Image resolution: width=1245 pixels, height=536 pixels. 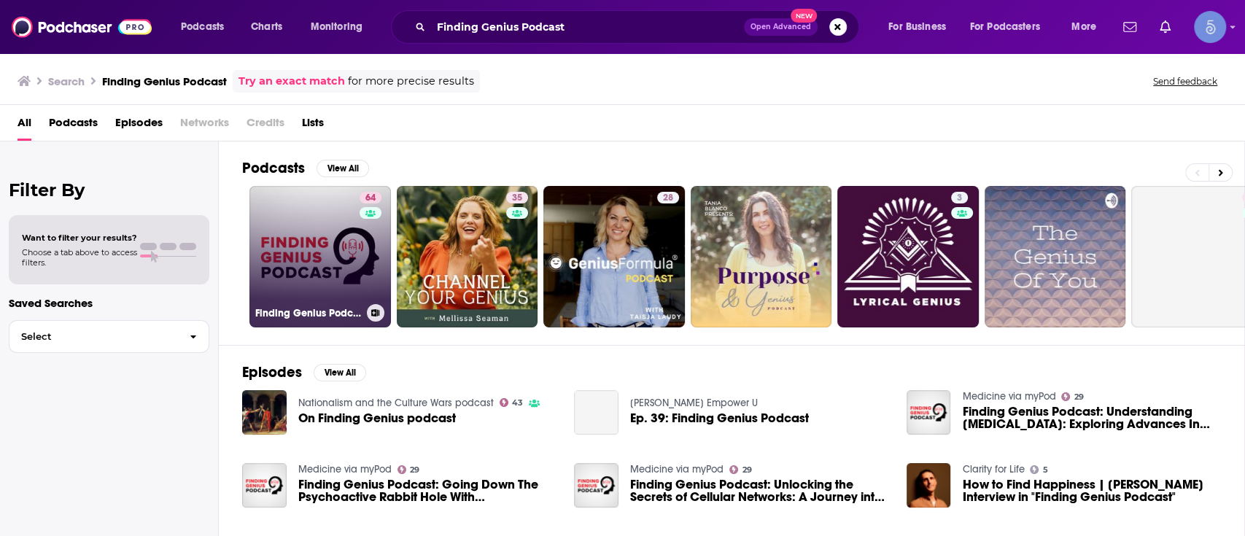 I want to click on a: On Finding Genius podcast, so click(x=377, y=418).